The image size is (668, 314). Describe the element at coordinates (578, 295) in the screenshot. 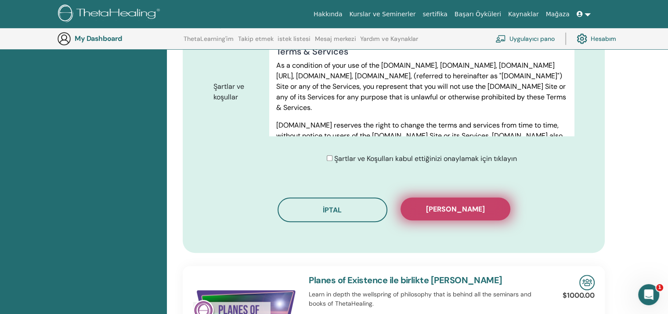

I see `p: $1000.00` at that location.